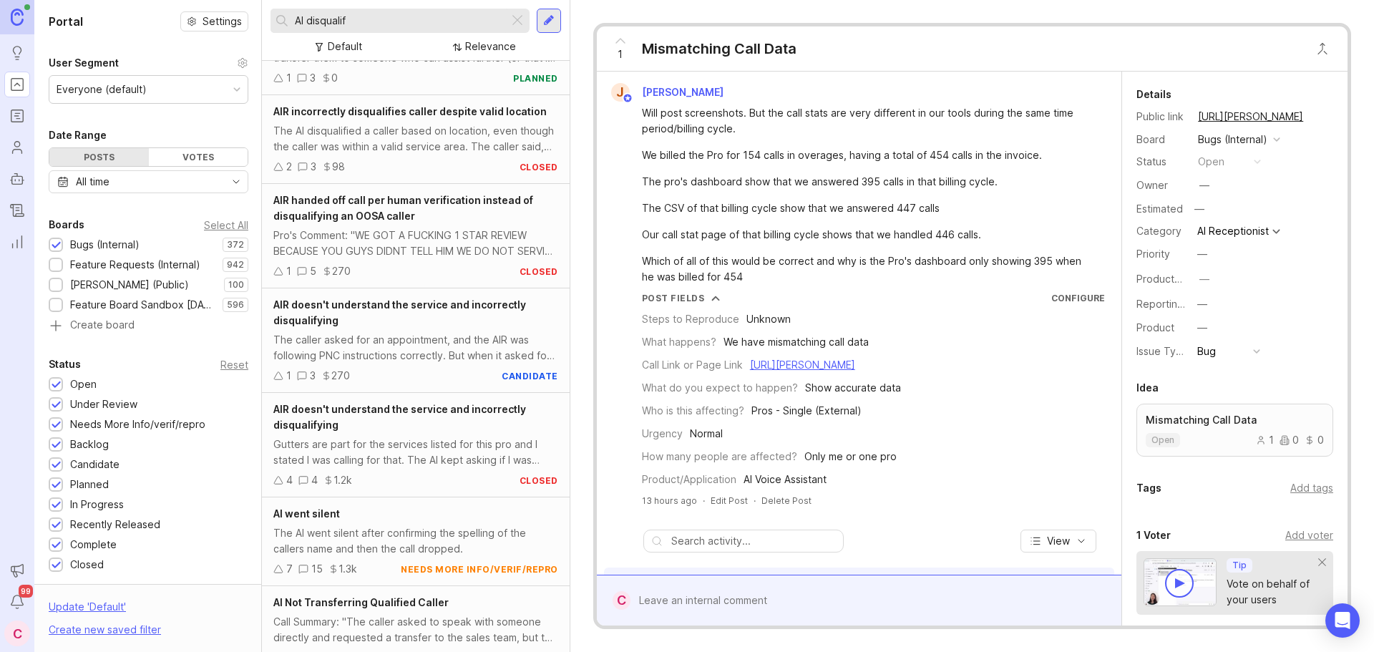  I want to click on div: The pro's dashboard show that we answered 395 calls in that billing cycle., so click(867, 182).